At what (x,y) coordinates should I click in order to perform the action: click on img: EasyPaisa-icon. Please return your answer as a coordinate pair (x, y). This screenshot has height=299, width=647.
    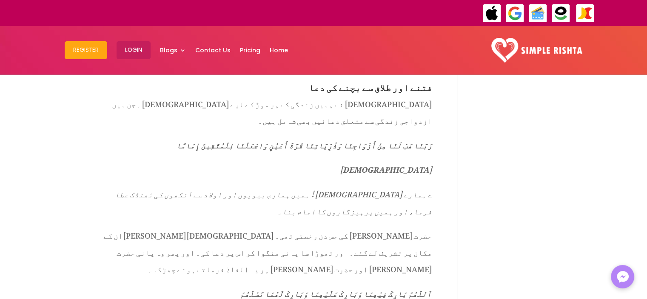
    Looking at the image, I should click on (561, 13).